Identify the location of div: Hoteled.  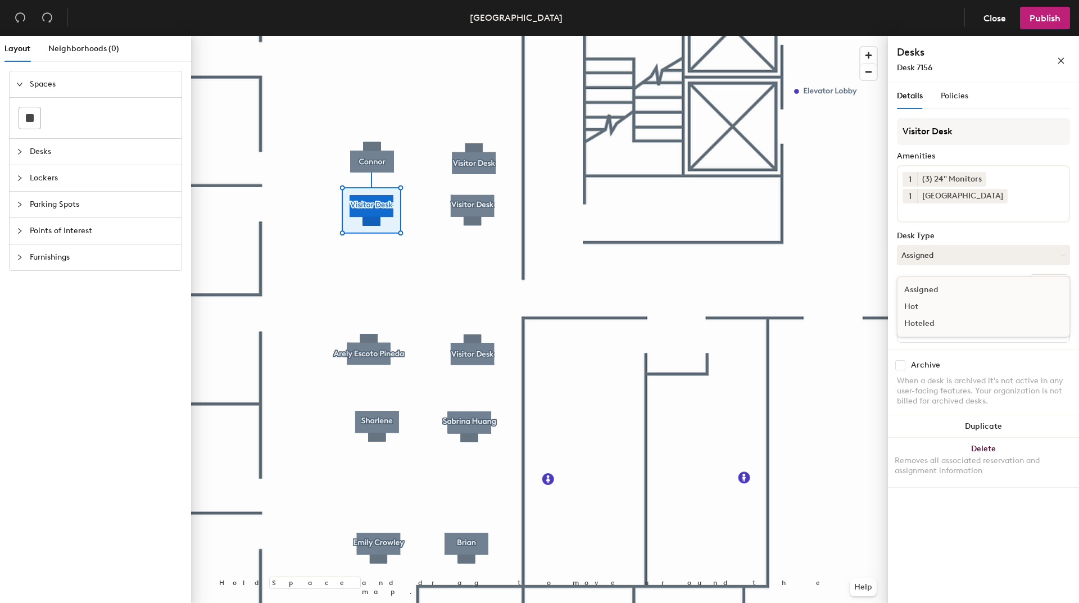
(953, 324).